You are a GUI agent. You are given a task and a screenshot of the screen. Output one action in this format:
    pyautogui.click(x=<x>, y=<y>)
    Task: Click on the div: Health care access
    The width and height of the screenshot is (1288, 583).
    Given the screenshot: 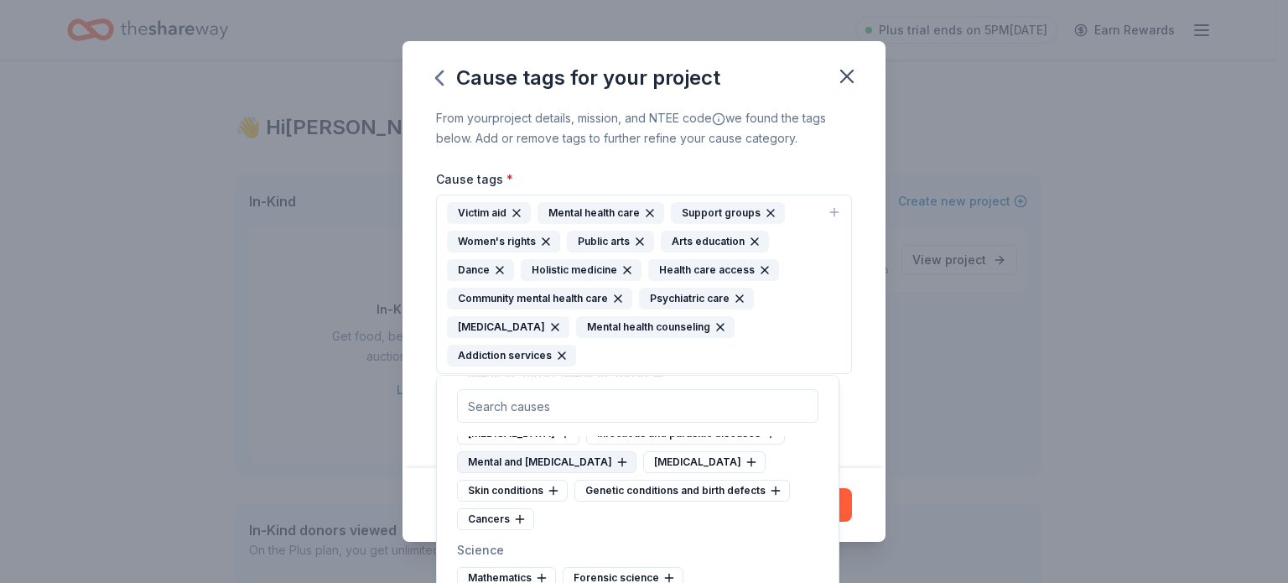 What is the action you would take?
    pyautogui.click(x=714, y=270)
    